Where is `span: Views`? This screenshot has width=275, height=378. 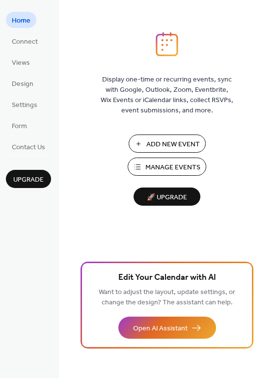 span: Views is located at coordinates (21, 63).